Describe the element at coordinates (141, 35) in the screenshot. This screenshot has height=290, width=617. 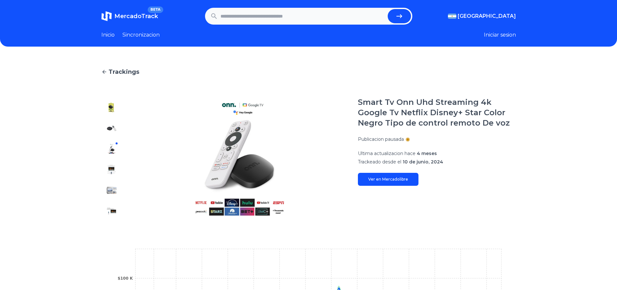
I see `a: Sincronizacion` at that location.